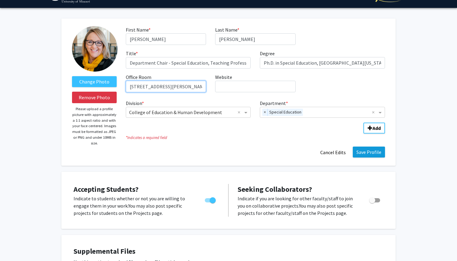 The width and height of the screenshot is (457, 261). I want to click on label: ChangeProfile Picture, so click(94, 82).